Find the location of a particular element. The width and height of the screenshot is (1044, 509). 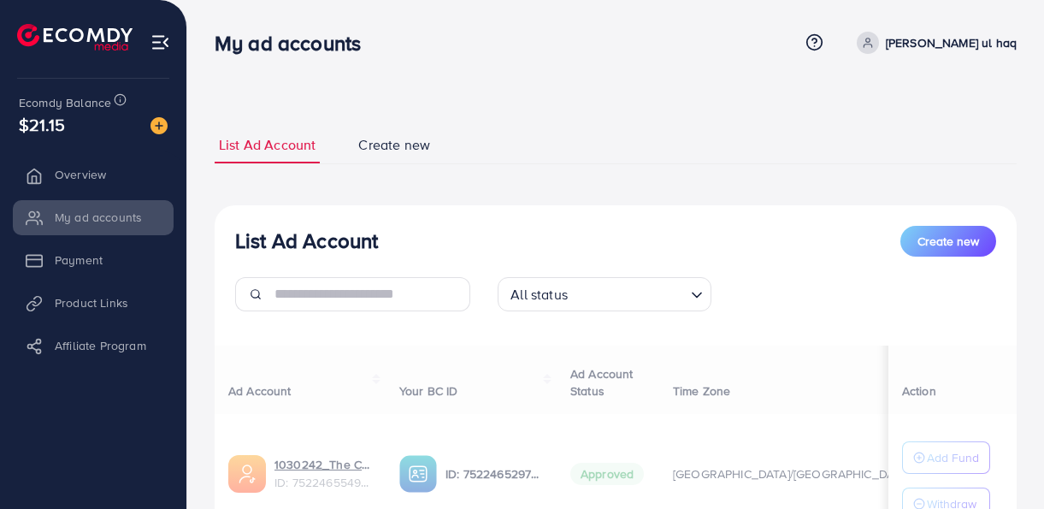

span: All status is located at coordinates (539, 294).